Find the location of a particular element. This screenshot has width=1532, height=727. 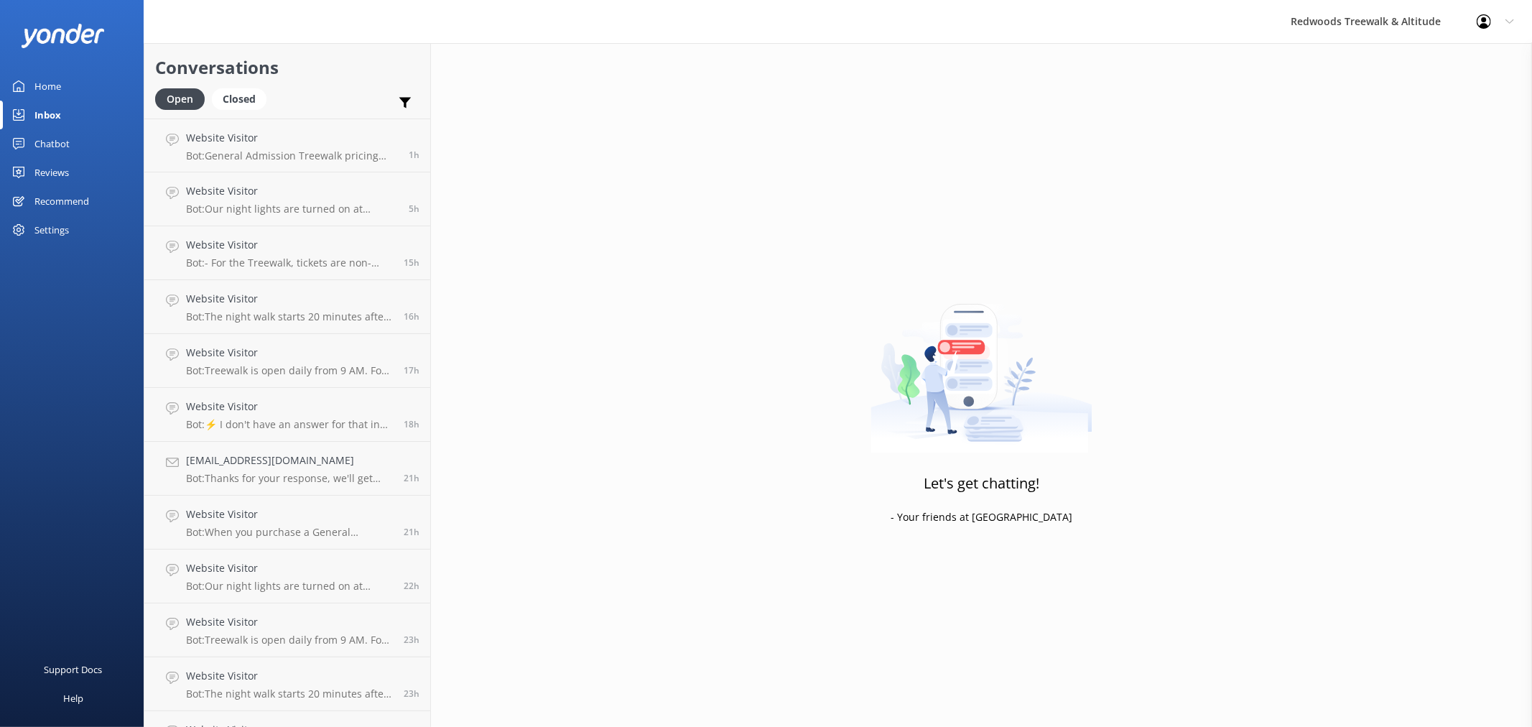

a: Website VisitorBot:⚡ I don't have an answer for that in my knowledge base. Please try and rephras... is located at coordinates (287, 414).